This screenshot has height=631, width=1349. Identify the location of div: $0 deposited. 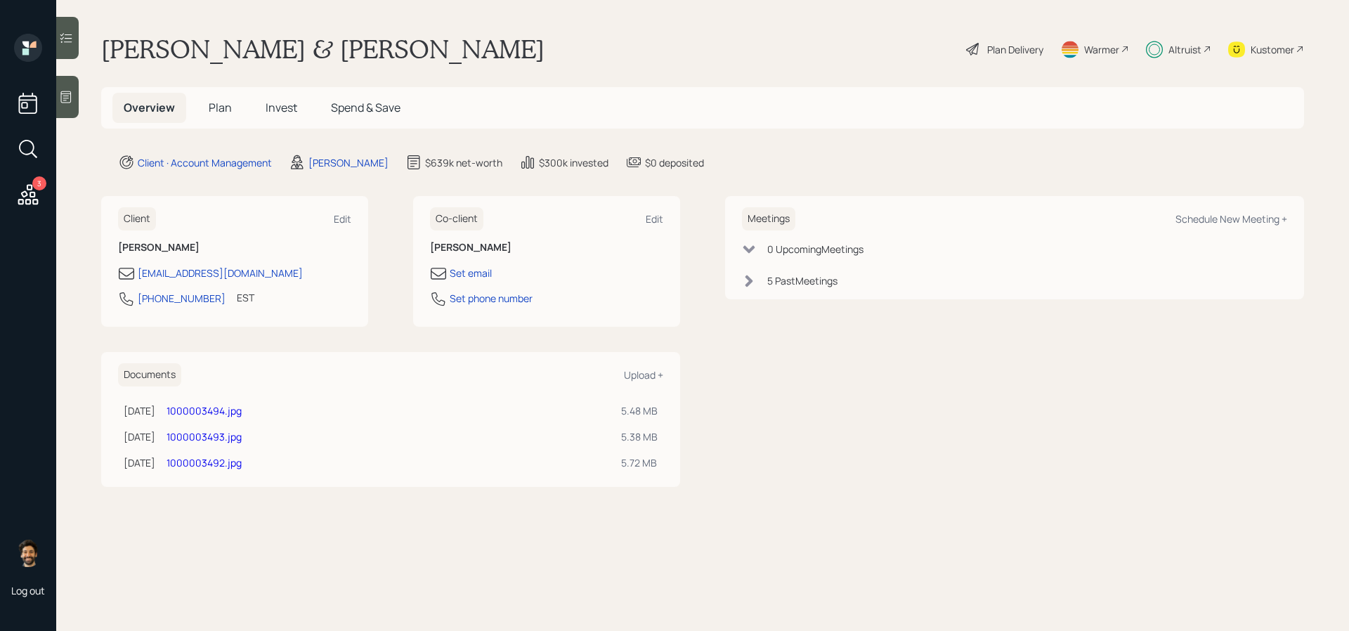
(674, 162).